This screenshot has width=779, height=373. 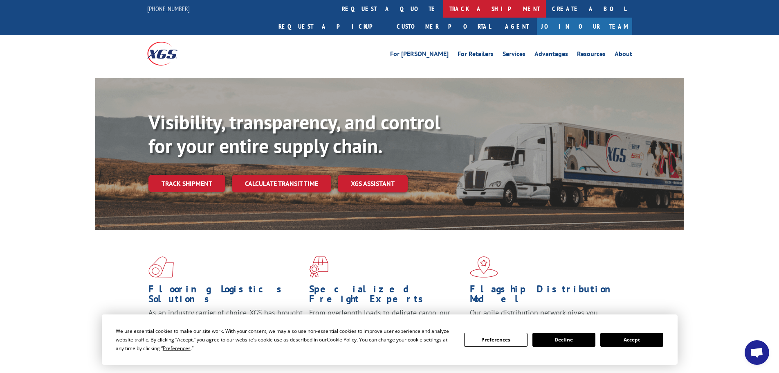 I want to click on h1: Flagship Distribution Model, so click(x=547, y=296).